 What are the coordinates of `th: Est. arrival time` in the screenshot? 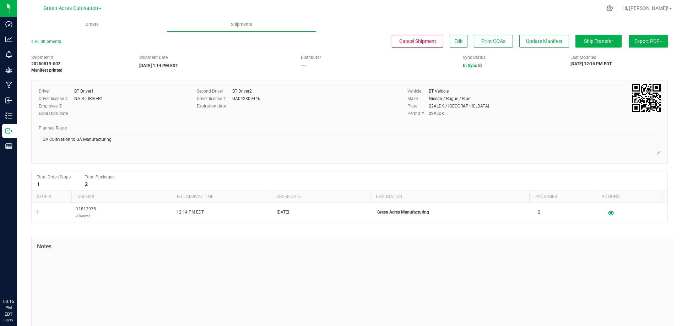 It's located at (221, 197).